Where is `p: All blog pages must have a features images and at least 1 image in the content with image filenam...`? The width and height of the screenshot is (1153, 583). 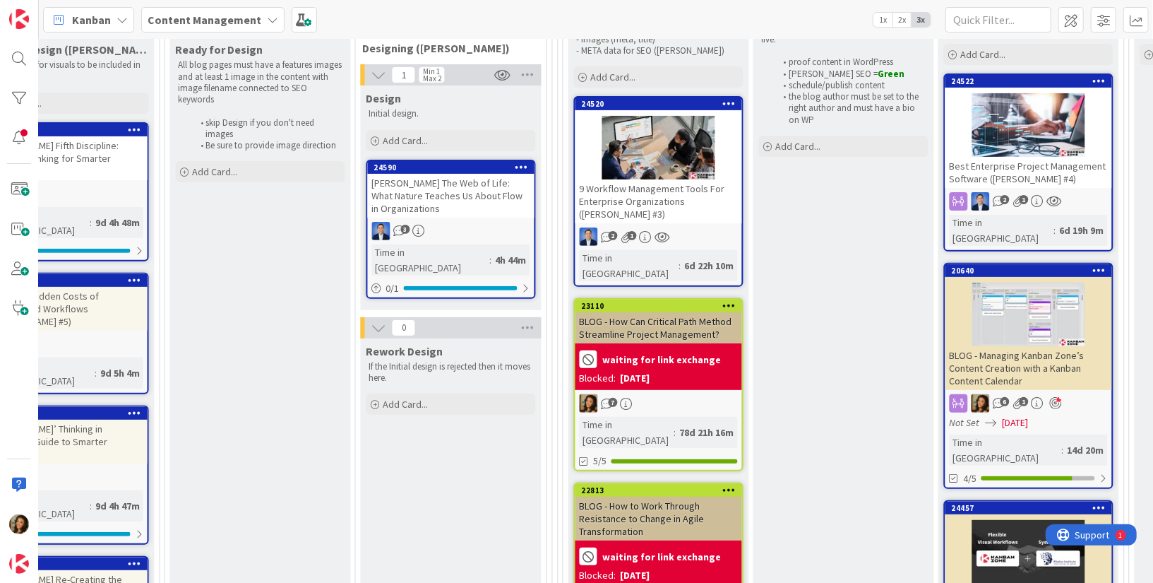
p: All blog pages must have a features images and at least 1 image in the content with image filenam... is located at coordinates (261, 82).